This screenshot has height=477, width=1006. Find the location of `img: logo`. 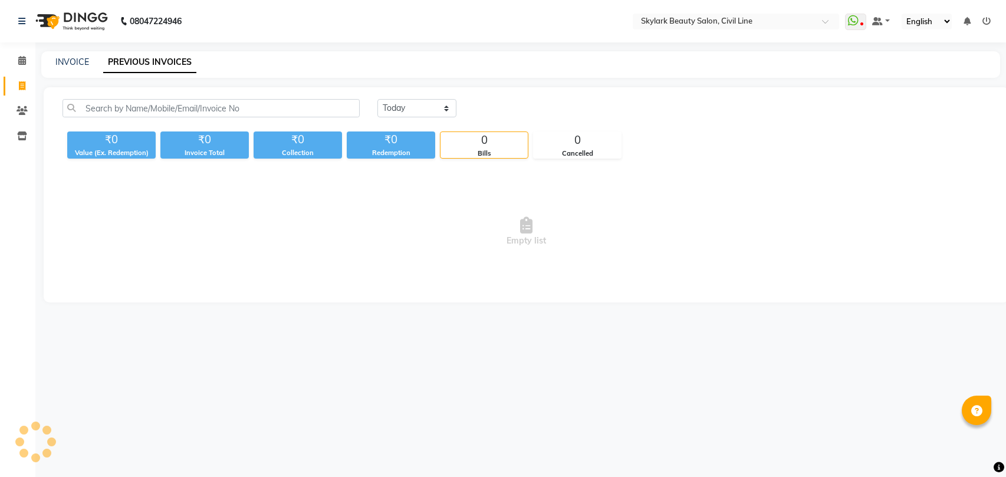

img: logo is located at coordinates (70, 21).